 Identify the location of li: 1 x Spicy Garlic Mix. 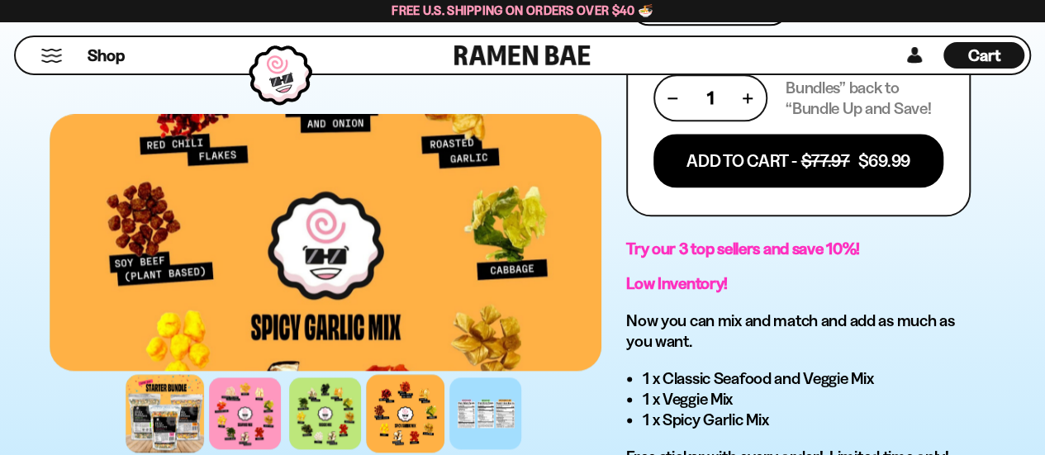
(806, 420).